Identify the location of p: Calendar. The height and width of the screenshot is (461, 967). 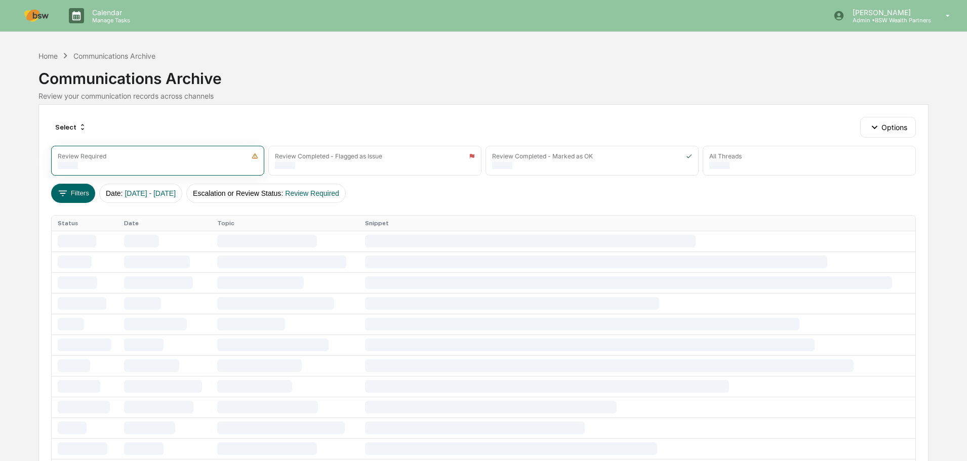
(109, 12).